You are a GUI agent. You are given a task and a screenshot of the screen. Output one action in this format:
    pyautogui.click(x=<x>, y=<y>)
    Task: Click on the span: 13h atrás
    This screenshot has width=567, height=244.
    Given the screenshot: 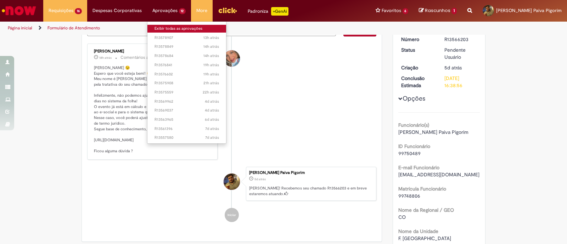 What is the action you would take?
    pyautogui.click(x=211, y=38)
    